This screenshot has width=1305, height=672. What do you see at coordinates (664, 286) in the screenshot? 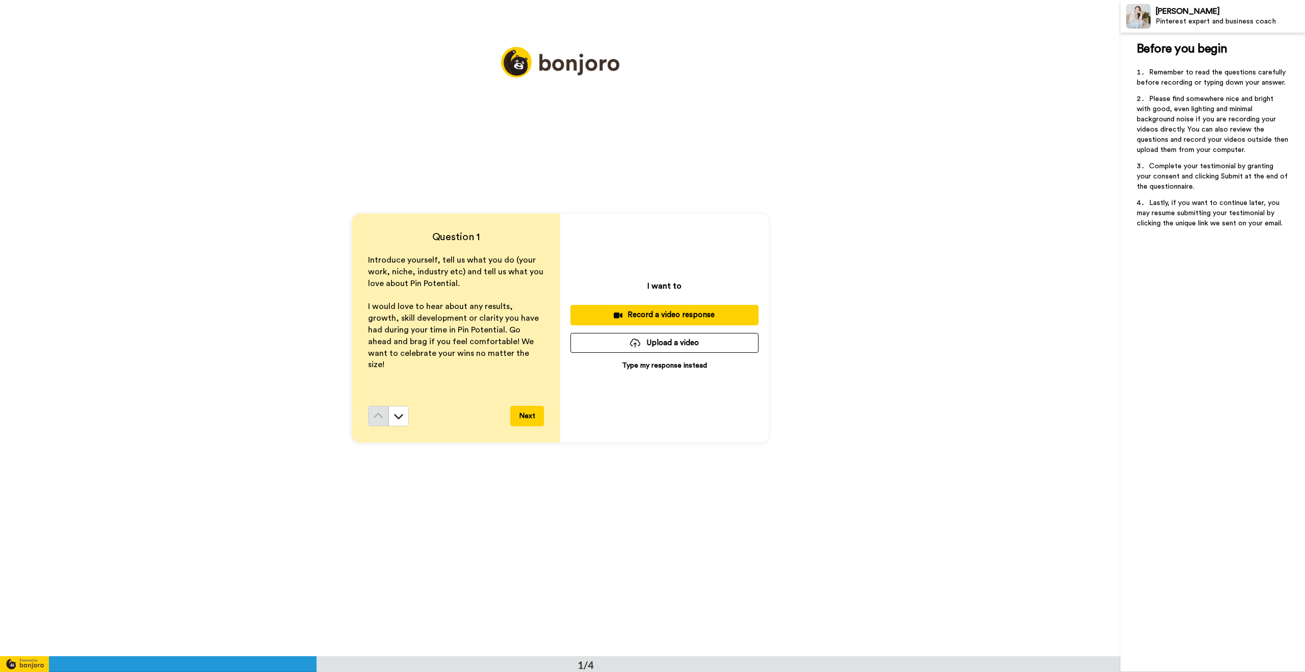
I see `p: I want to` at bounding box center [664, 286].